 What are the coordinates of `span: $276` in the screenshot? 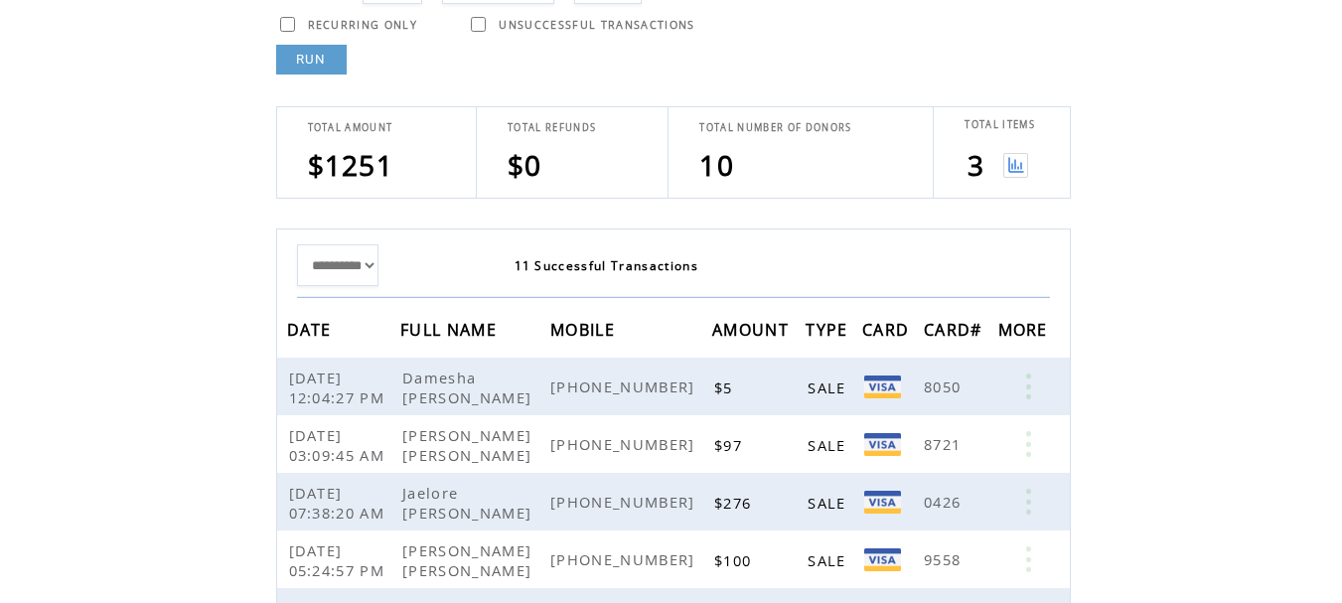 It's located at (735, 502).